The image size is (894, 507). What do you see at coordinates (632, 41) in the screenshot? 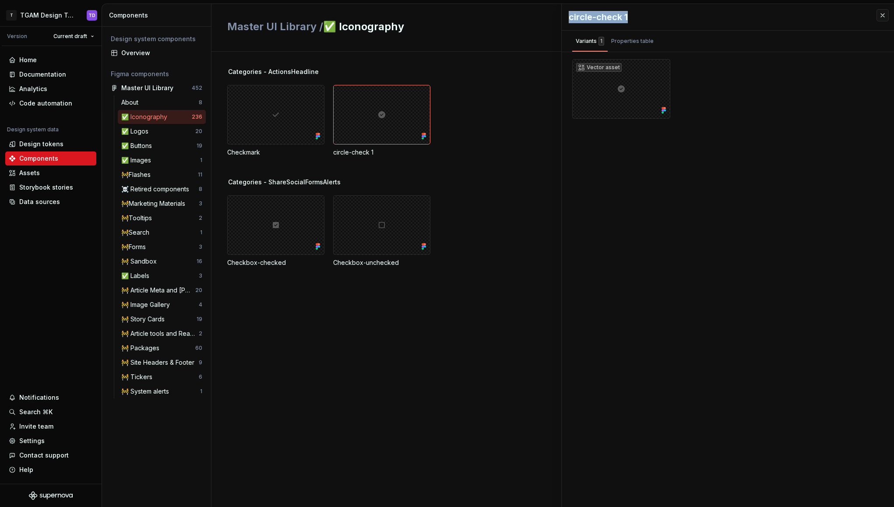
I see `div: Properties table` at bounding box center [632, 41].